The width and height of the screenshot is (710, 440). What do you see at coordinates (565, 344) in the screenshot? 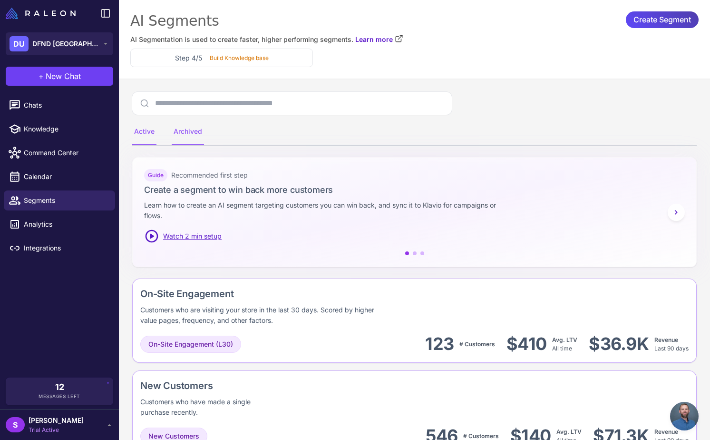
I see `div: All time` at bounding box center [565, 344].